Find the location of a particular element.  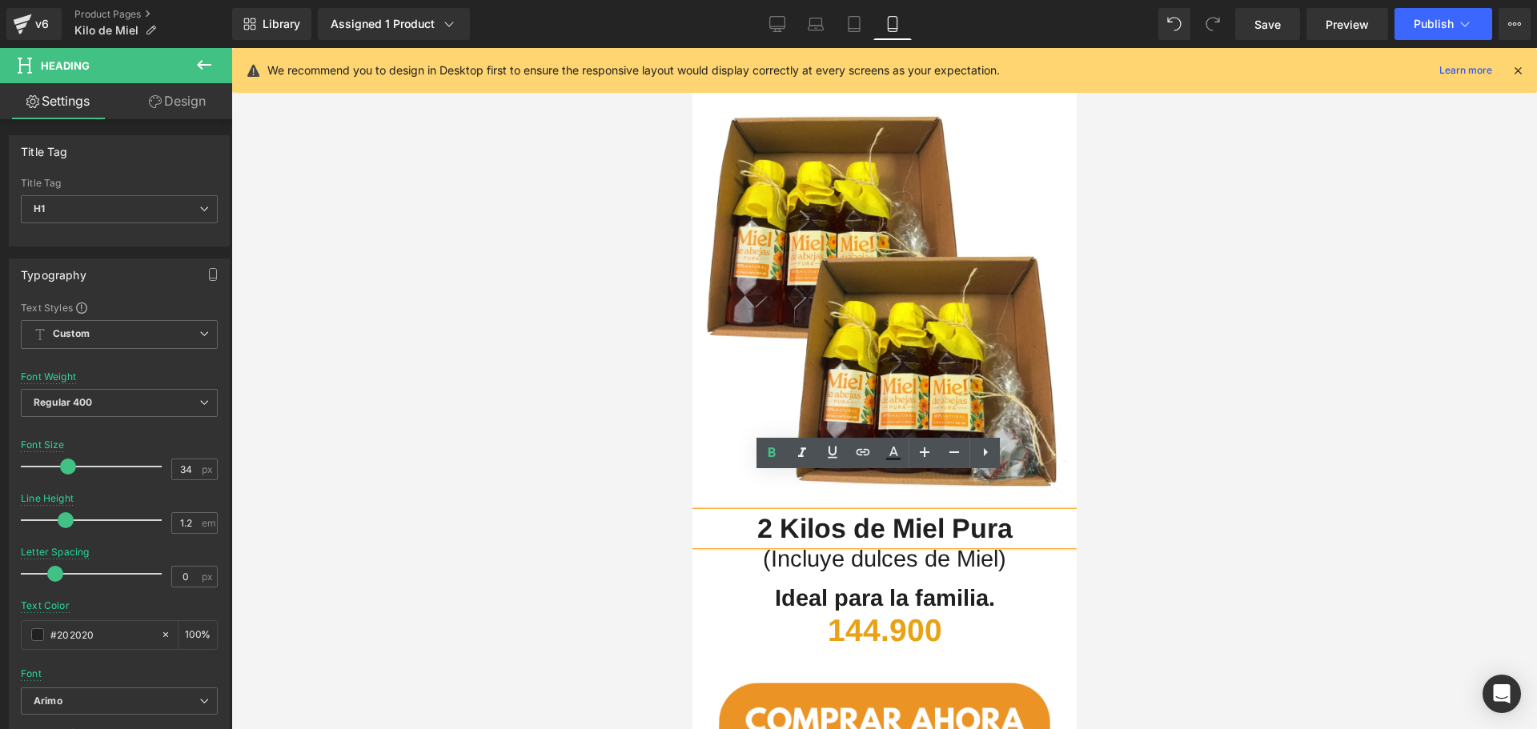

a: Tablet is located at coordinates (854, 24).